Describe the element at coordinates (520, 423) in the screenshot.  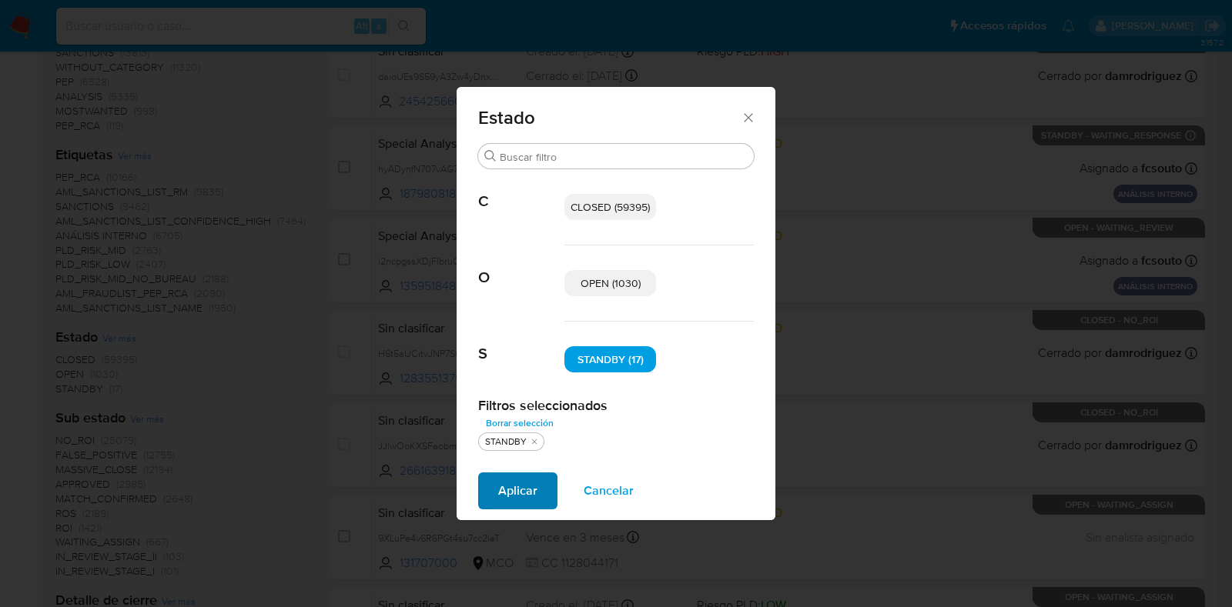
I see `button: Borrar selección` at that location.